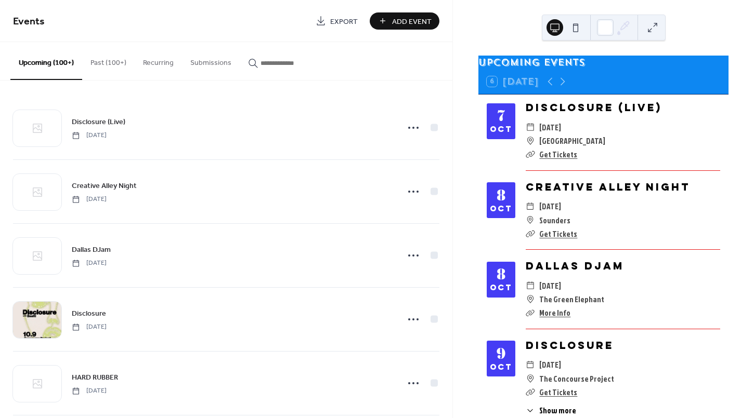 The image size is (754, 418). I want to click on span: Export, so click(344, 21).